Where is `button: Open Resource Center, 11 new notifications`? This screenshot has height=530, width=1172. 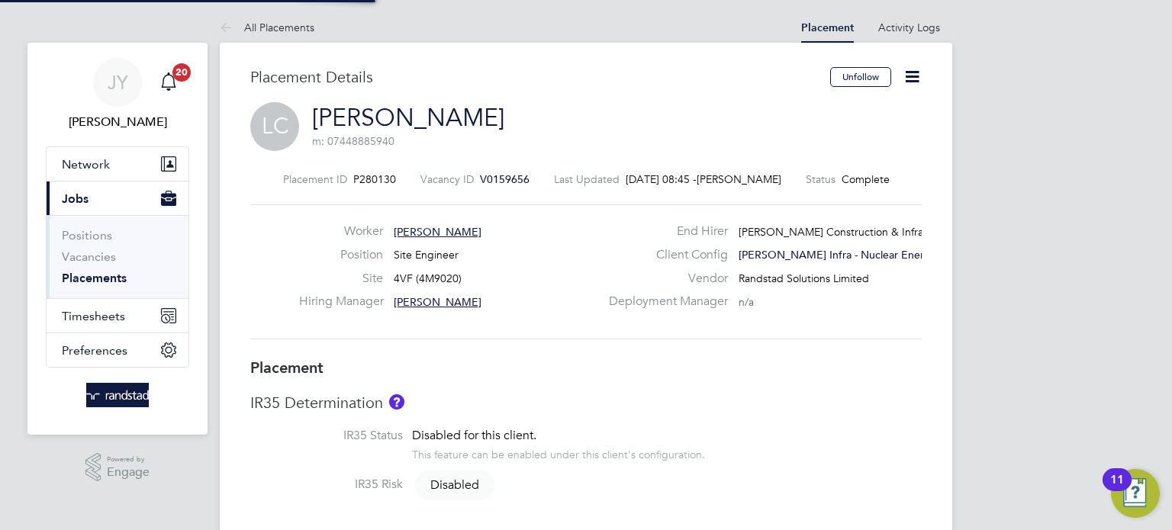 button: Open Resource Center, 11 new notifications is located at coordinates (1135, 494).